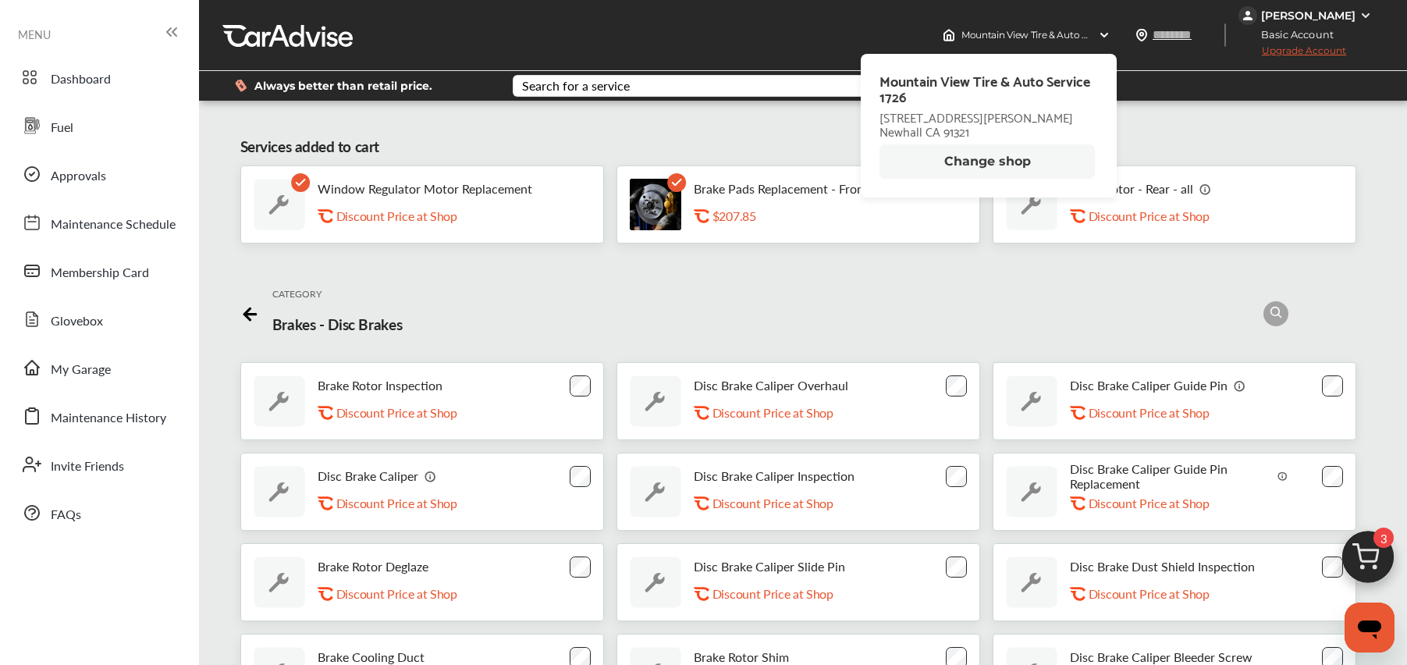  Describe the element at coordinates (1142, 35) in the screenshot. I see `img: location_vector.a44bc228.svg` at that location.